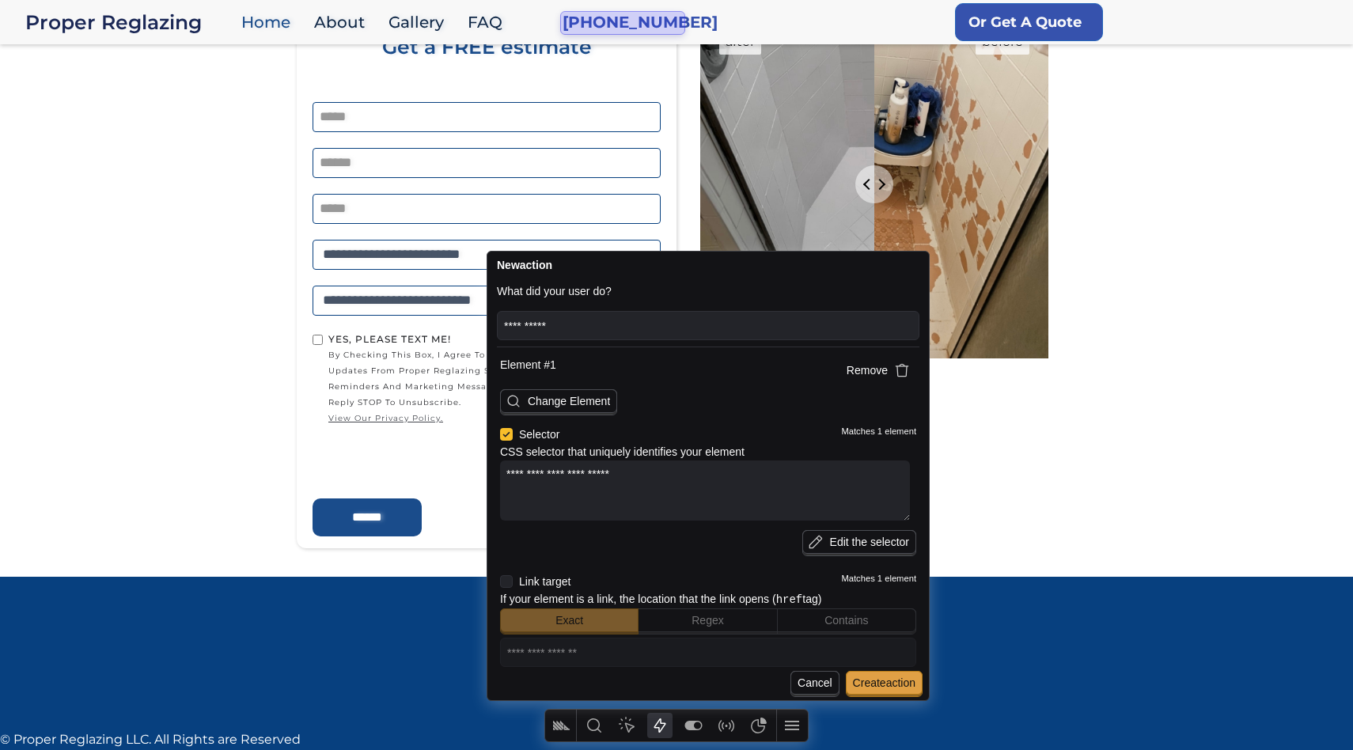 This screenshot has height=750, width=1353. What do you see at coordinates (317, 339) in the screenshot?
I see `input: Yes, Please text me!by checking this box, I agree to receive communications and updates from Prop...` at bounding box center [317, 339].